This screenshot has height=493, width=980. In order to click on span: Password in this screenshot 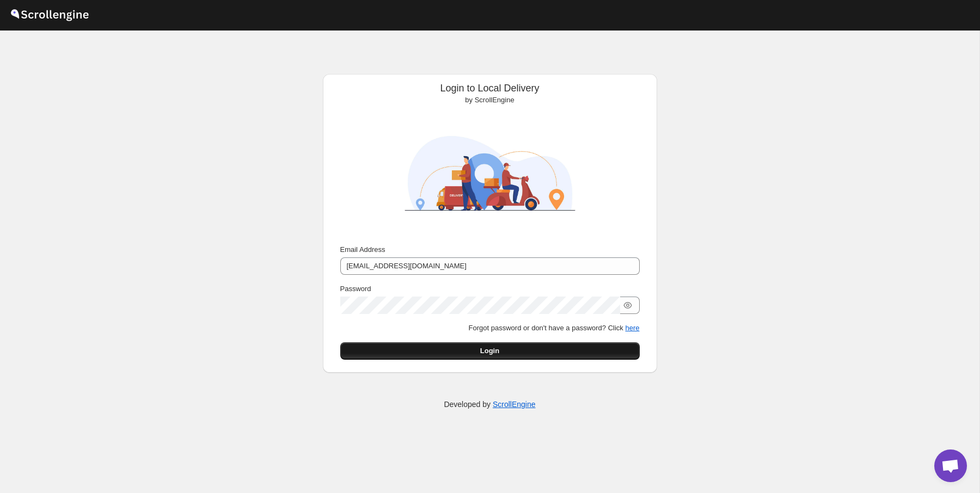, I will do `click(356, 289)`.